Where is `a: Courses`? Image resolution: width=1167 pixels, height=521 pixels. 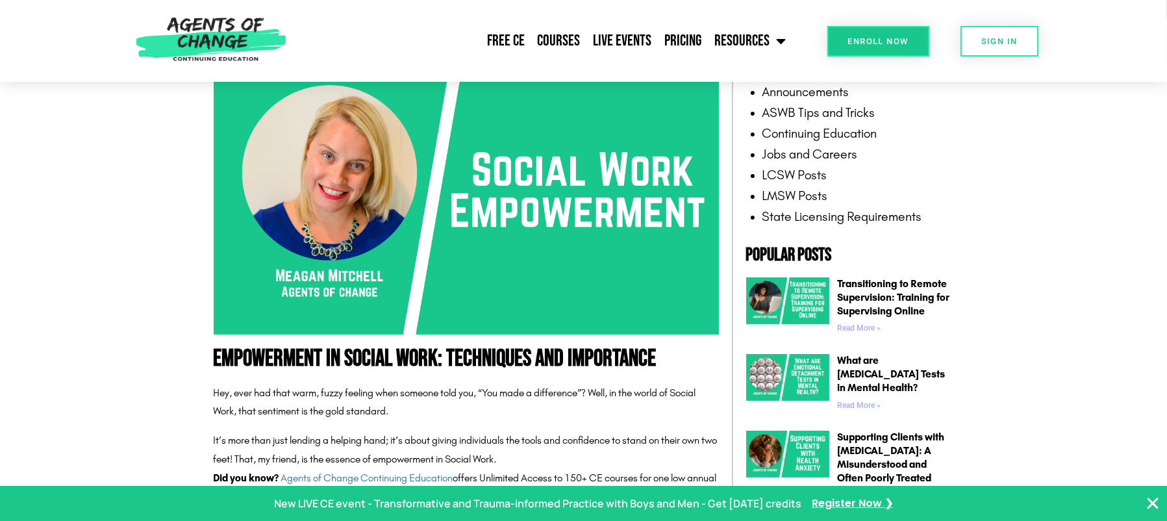 a: Courses is located at coordinates (559, 41).